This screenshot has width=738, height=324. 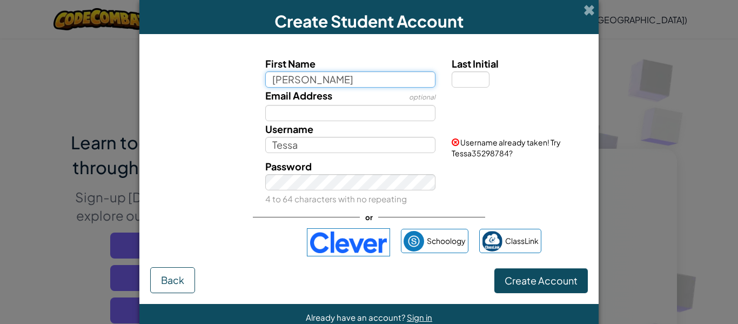 What do you see at coordinates (419, 317) in the screenshot?
I see `span: Sign in` at bounding box center [419, 317].